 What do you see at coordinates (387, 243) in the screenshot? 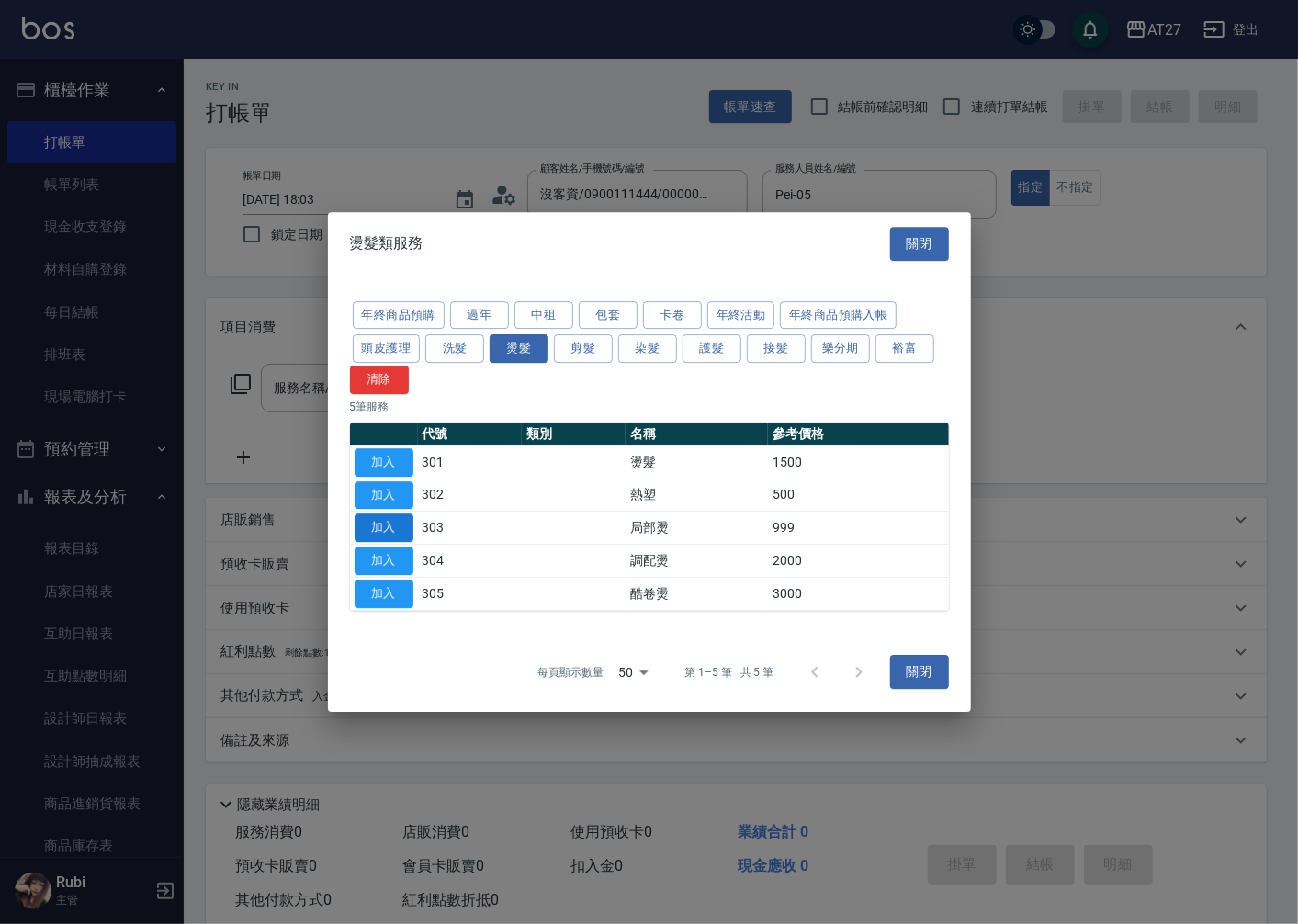
I see `span: 燙髮類服務` at bounding box center [387, 243].